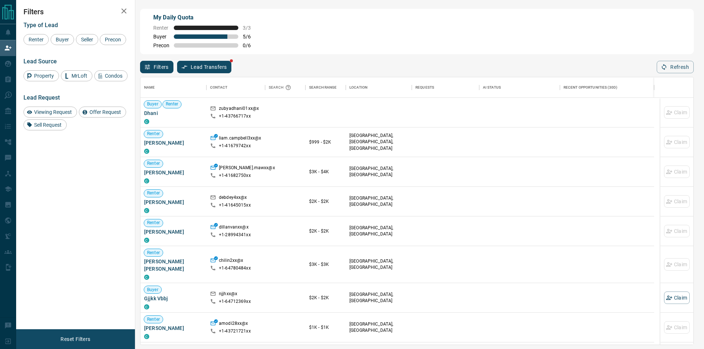  What do you see at coordinates (204, 67) in the screenshot?
I see `button: Lead Transfers` at bounding box center [204, 67].